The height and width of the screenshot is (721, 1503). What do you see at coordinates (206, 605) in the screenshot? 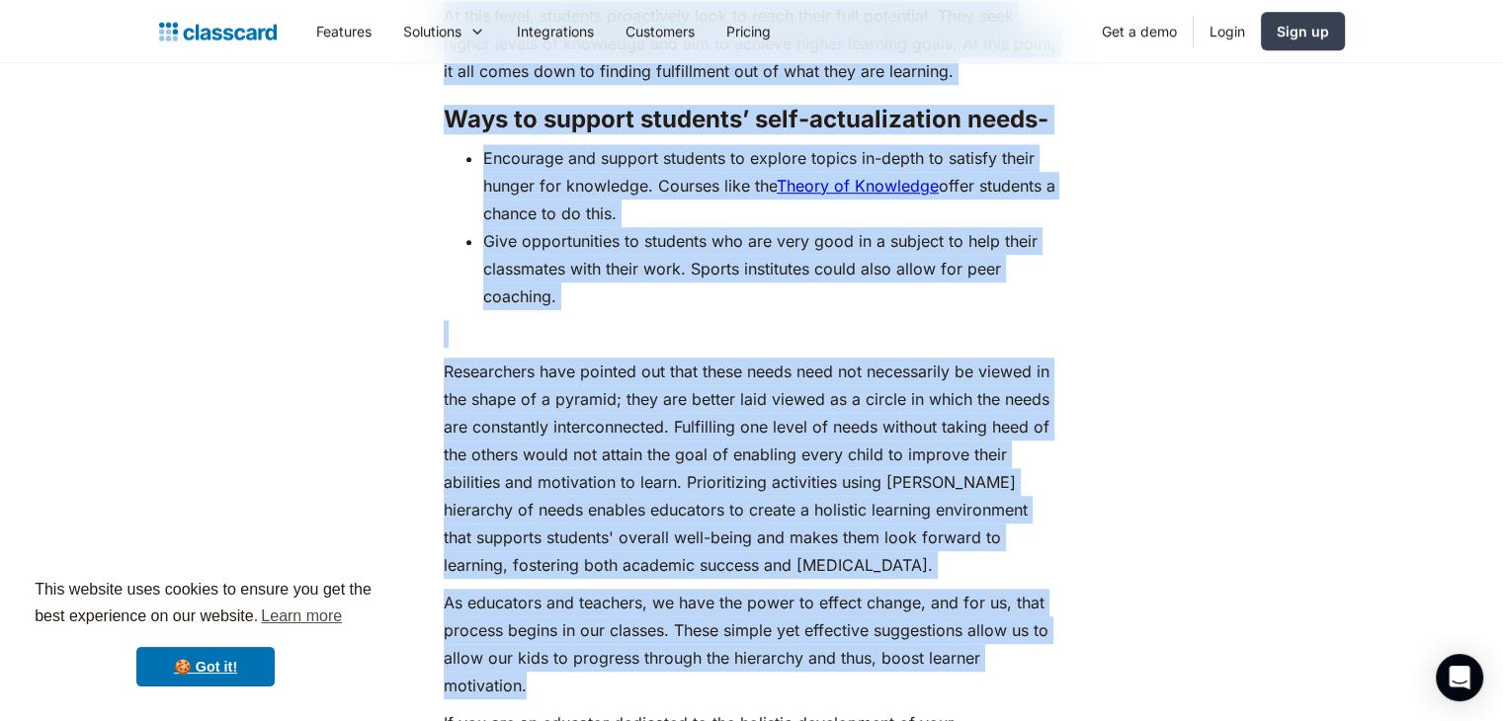
I see `span: This website uses cookies to ensure you get the best experience on our website.` at bounding box center [206, 605].